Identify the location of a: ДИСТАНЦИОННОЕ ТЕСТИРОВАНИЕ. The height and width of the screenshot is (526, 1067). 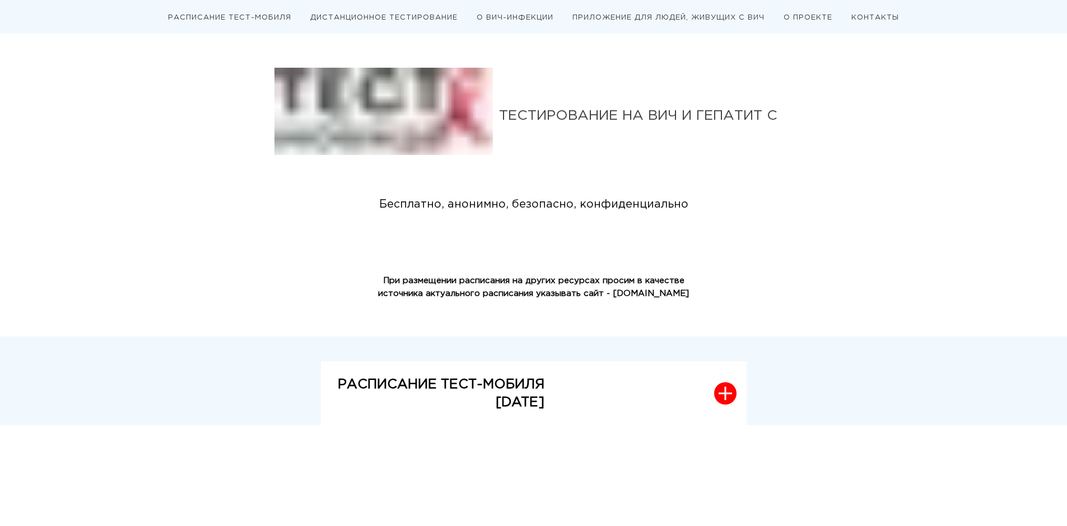
(384, 17).